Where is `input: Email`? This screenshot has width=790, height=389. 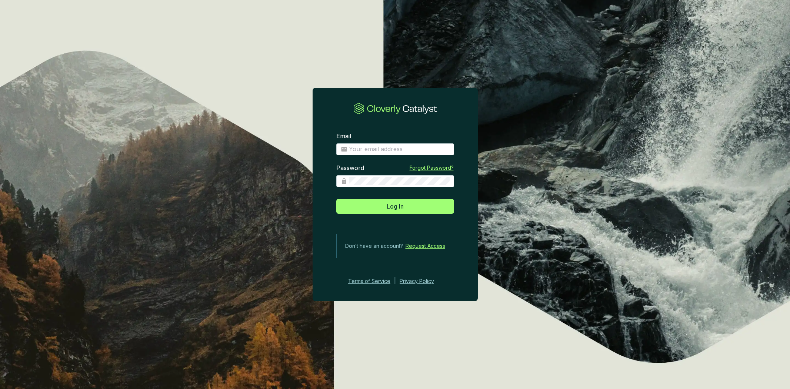
input: Email is located at coordinates (399, 149).